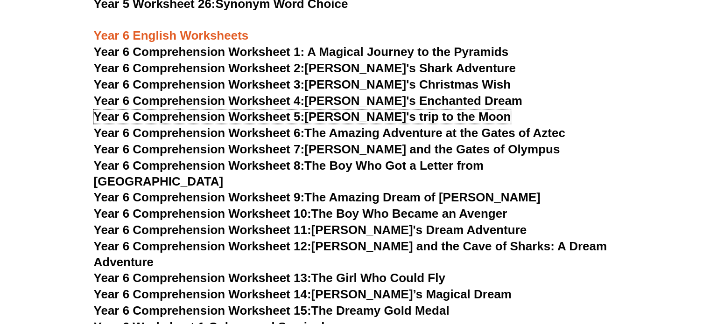  What do you see at coordinates (301, 214) in the screenshot?
I see `a: Year 6 Comprehension Worksheet 10:The Boy Who Became an Avenger` at bounding box center [301, 214].